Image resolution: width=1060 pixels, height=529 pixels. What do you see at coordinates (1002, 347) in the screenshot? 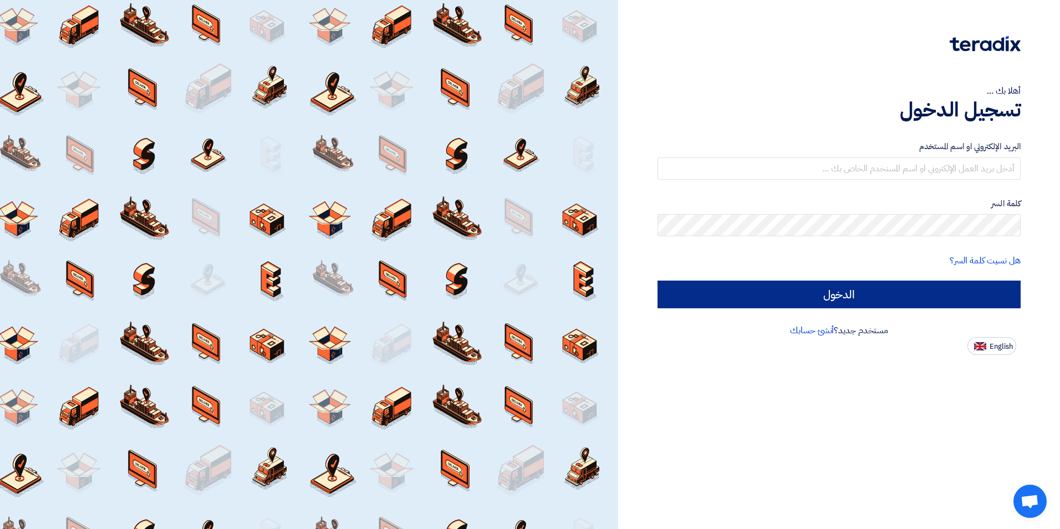
I see `span: English` at bounding box center [1002, 347].